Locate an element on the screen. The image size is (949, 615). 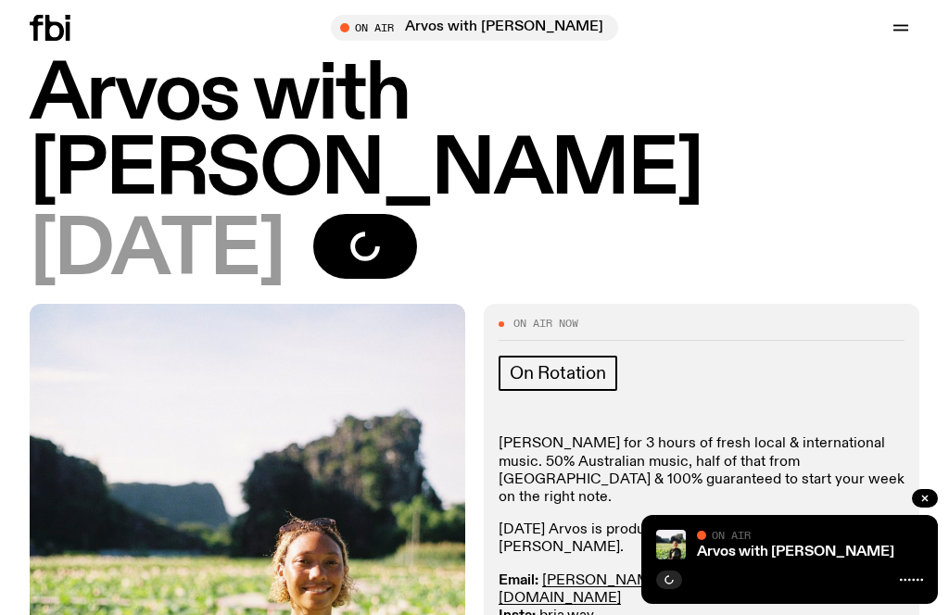
span: On Air Now is located at coordinates (546, 323).